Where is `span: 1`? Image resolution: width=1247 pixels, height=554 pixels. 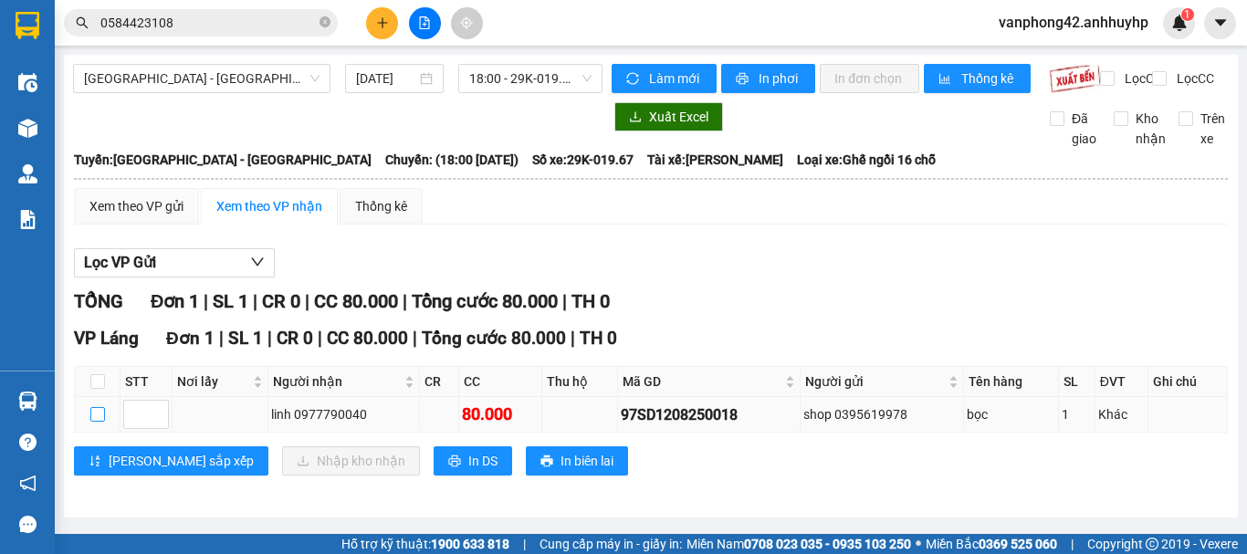 span: 1 is located at coordinates (1187, 15).